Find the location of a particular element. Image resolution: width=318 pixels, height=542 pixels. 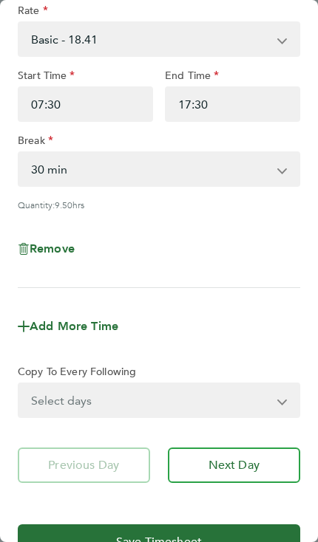

label: Break is located at coordinates (35, 143).